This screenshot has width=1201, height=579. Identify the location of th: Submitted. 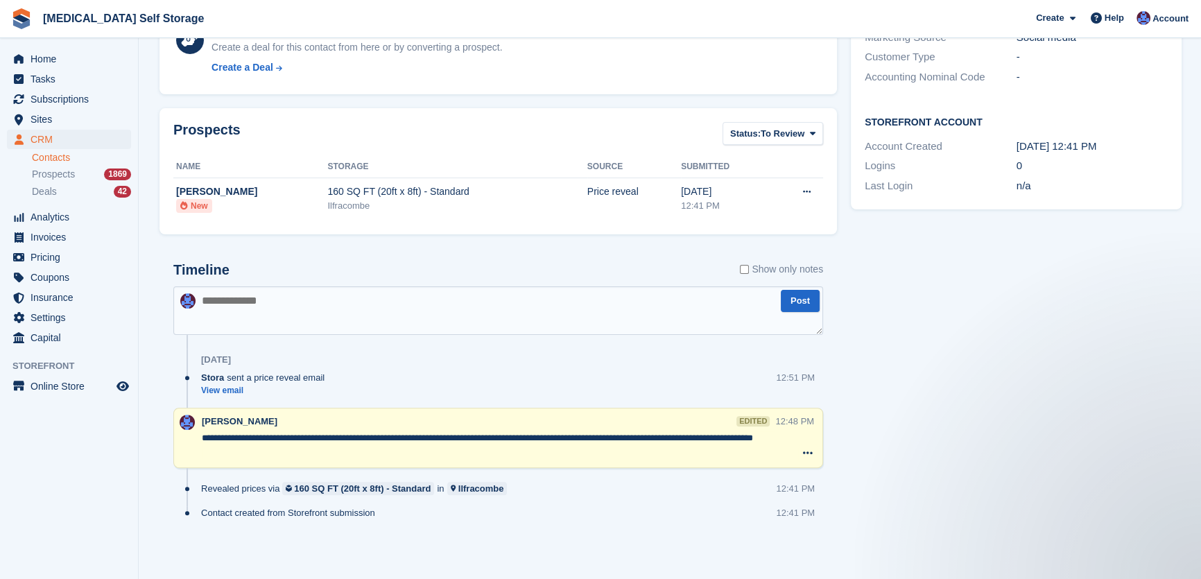
(725, 167).